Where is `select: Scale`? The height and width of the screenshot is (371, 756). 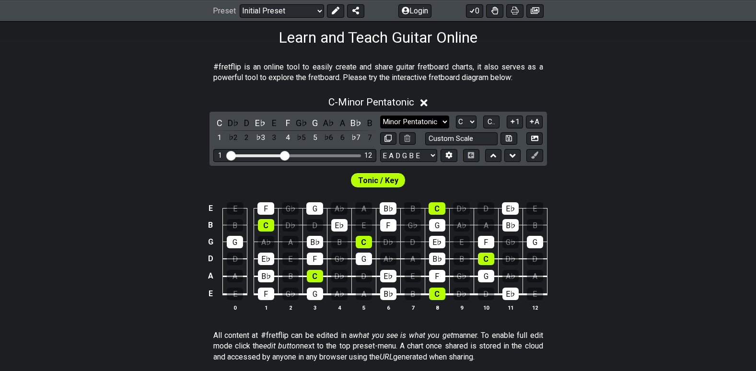
select: Scale is located at coordinates (415, 122).